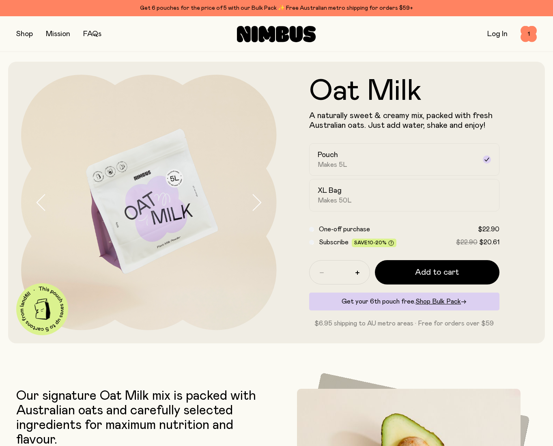 The width and height of the screenshot is (553, 446). I want to click on a: Log In, so click(497, 34).